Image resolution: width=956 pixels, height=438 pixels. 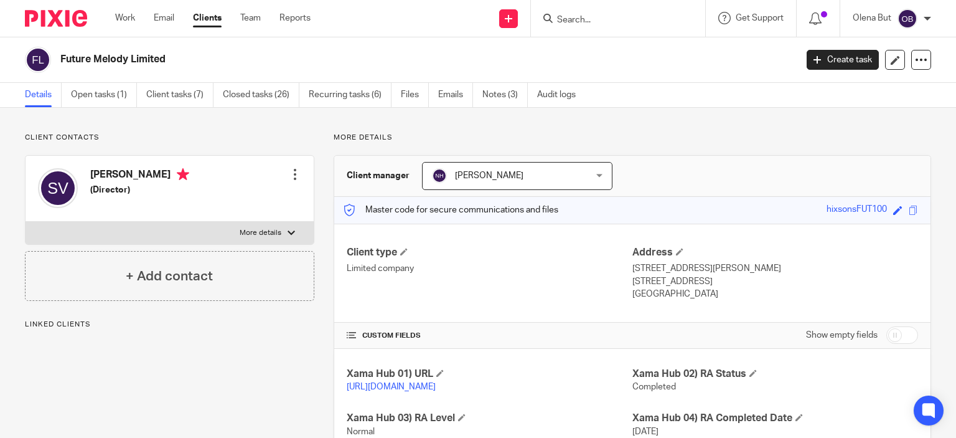 What do you see at coordinates (489, 268) in the screenshot?
I see `p: Limited company` at bounding box center [489, 268].